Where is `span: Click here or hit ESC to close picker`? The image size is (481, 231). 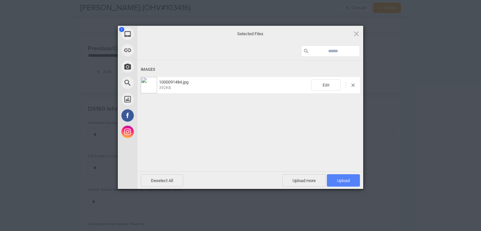
span: Click here or hit ESC to close picker is located at coordinates (356, 34).